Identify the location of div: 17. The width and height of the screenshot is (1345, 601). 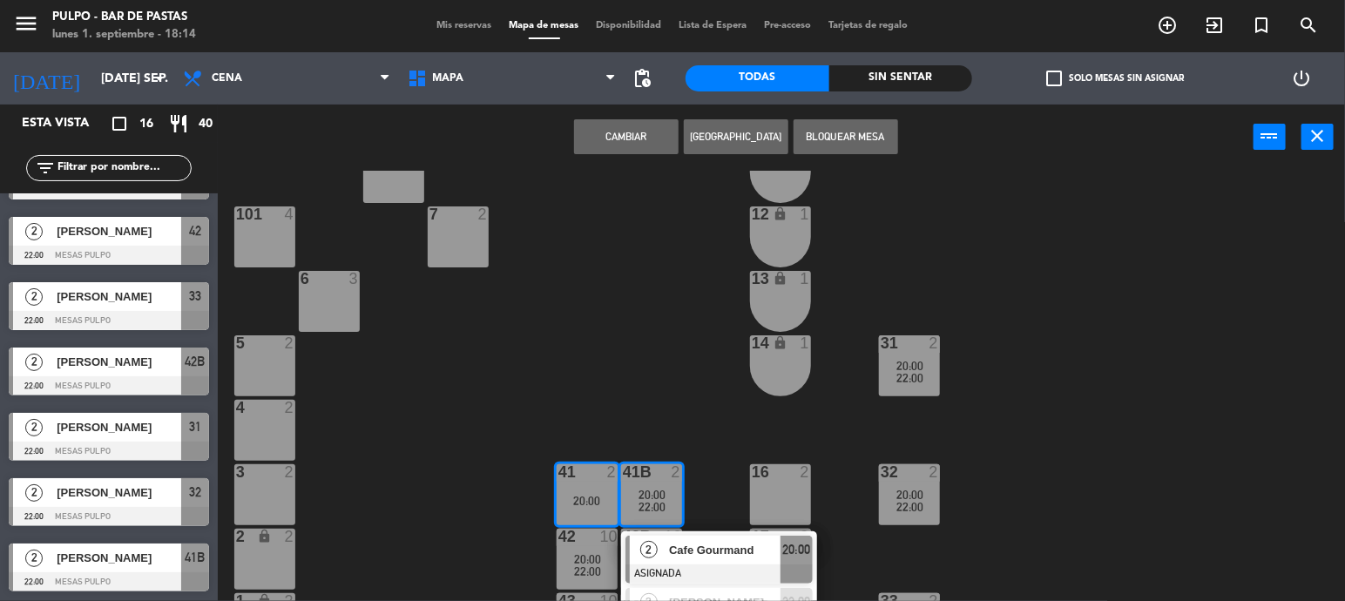
(752, 536).